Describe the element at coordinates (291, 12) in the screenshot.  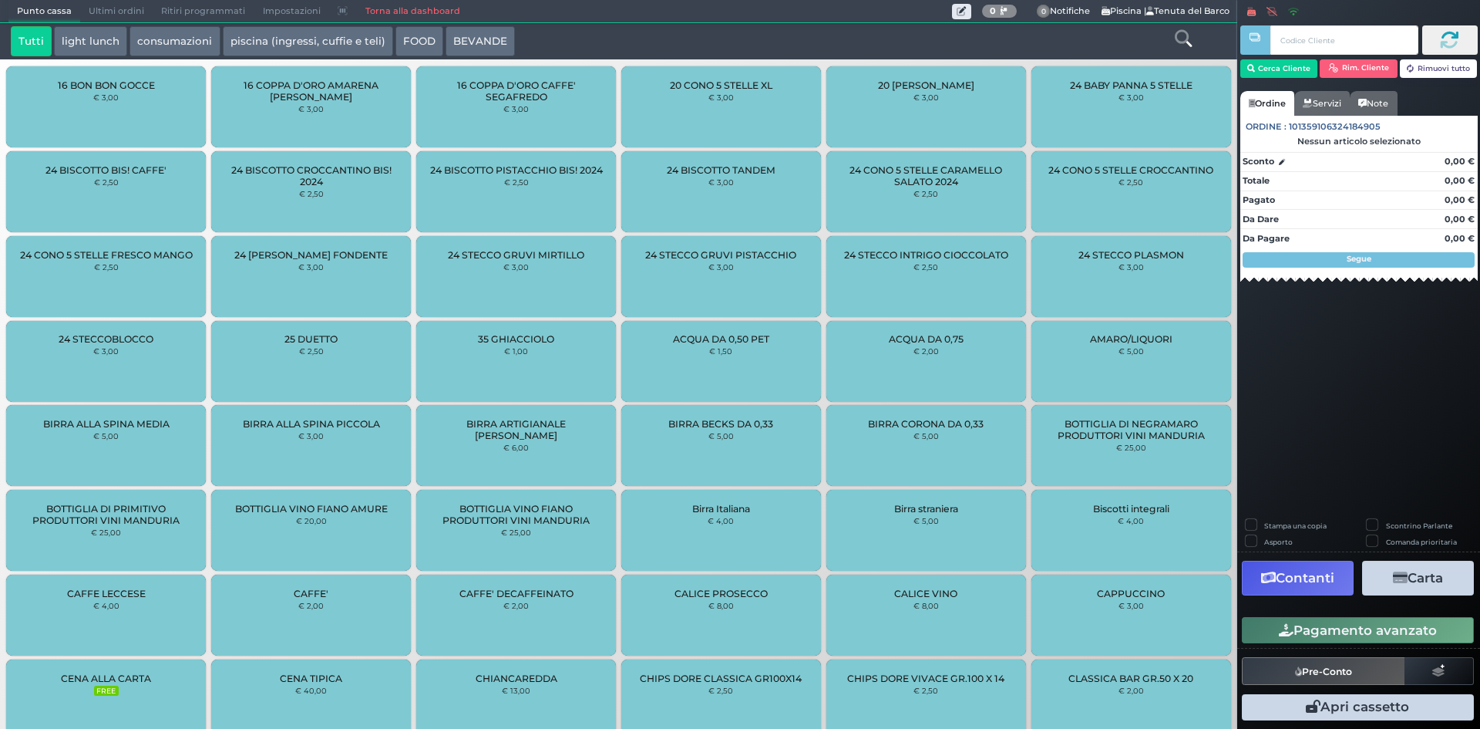
I see `span: Impostazioni` at that location.